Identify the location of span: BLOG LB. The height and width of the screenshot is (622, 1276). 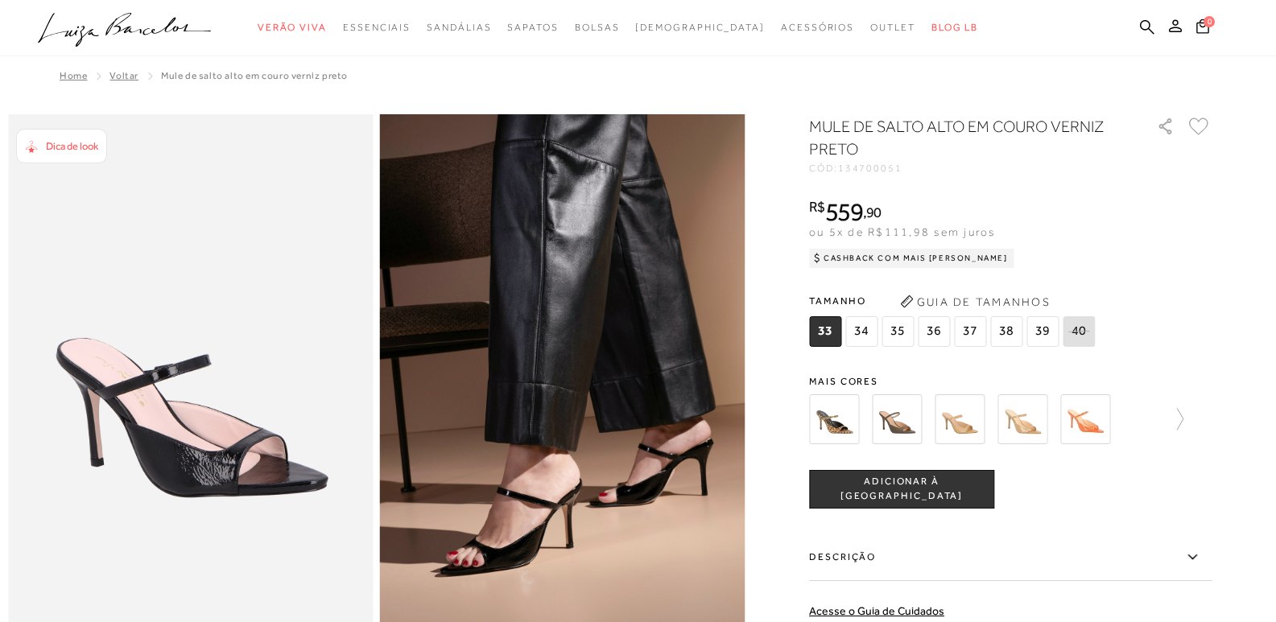
(955, 27).